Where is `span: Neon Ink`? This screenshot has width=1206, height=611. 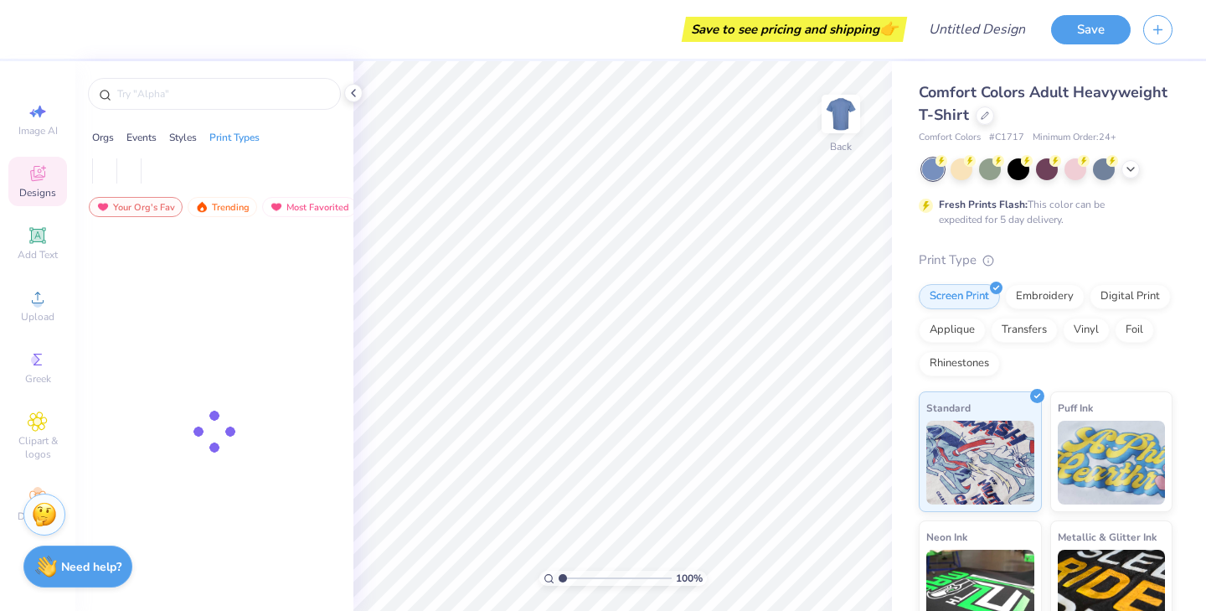 span: Neon Ink is located at coordinates (946, 536).